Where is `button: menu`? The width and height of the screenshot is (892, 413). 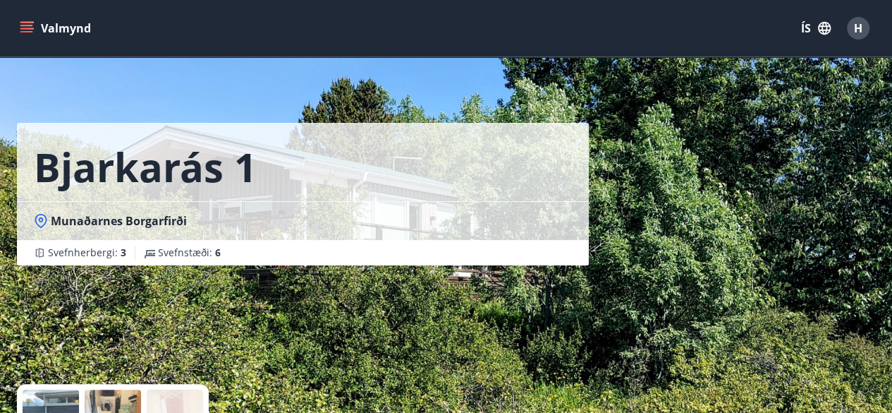 button: menu is located at coordinates (56, 28).